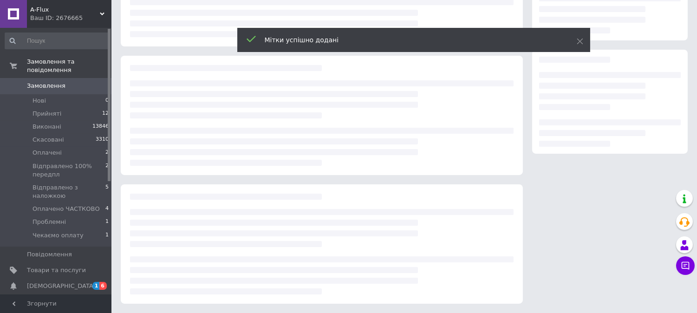 This screenshot has height=313, width=697. I want to click on span: Нові, so click(39, 101).